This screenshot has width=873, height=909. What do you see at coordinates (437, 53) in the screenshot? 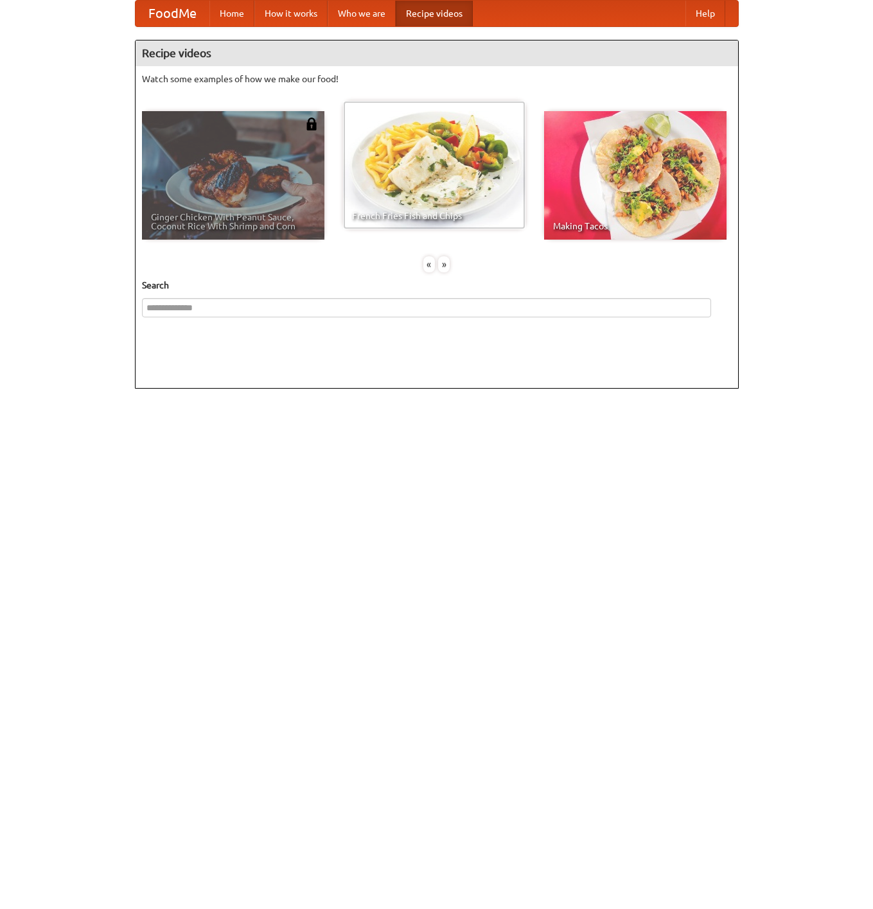
I see `h4: Recipe videos` at bounding box center [437, 53].